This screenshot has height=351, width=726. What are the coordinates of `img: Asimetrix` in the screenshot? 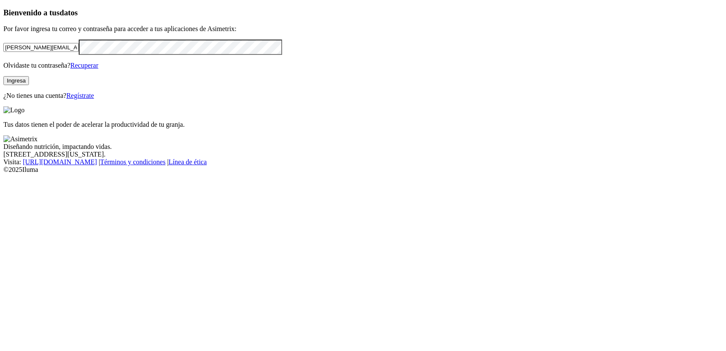 It's located at (20, 139).